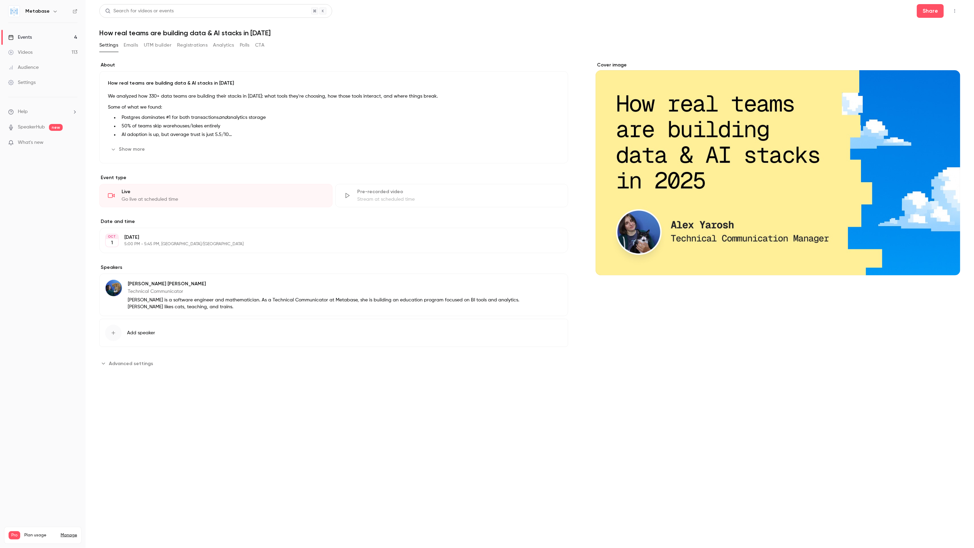 The image size is (974, 548). Describe the element at coordinates (452, 196) in the screenshot. I see `div: Pre-recorded videoStream at scheduled time` at that location.